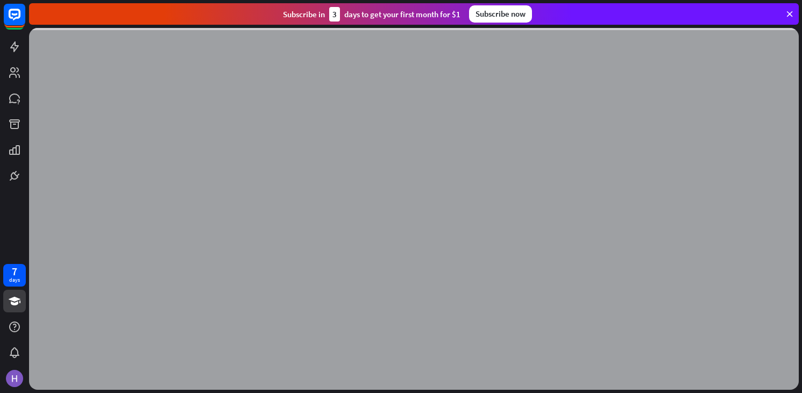 The height and width of the screenshot is (393, 802). What do you see at coordinates (372, 14) in the screenshot?
I see `div: Subscribe in days to get your first month for $1` at bounding box center [372, 14].